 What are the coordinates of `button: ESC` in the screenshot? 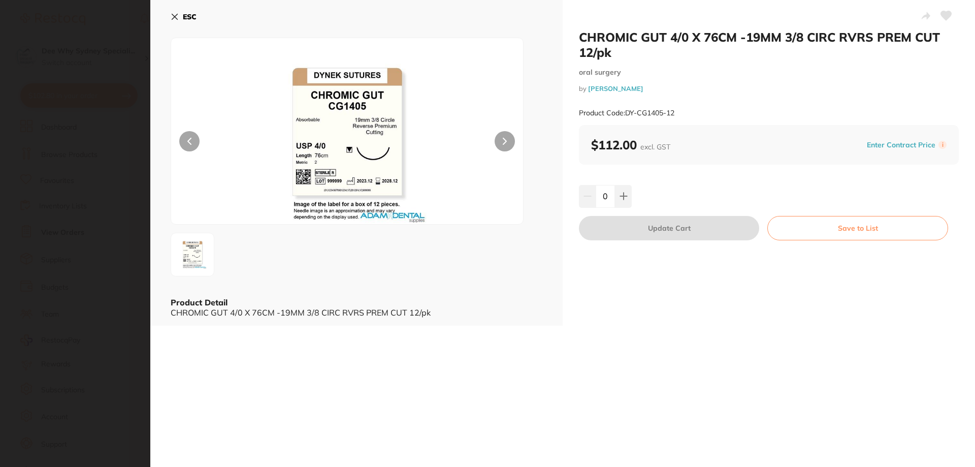 It's located at (183, 17).